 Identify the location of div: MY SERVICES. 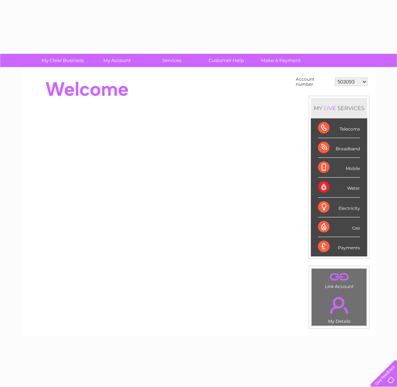
(338, 108).